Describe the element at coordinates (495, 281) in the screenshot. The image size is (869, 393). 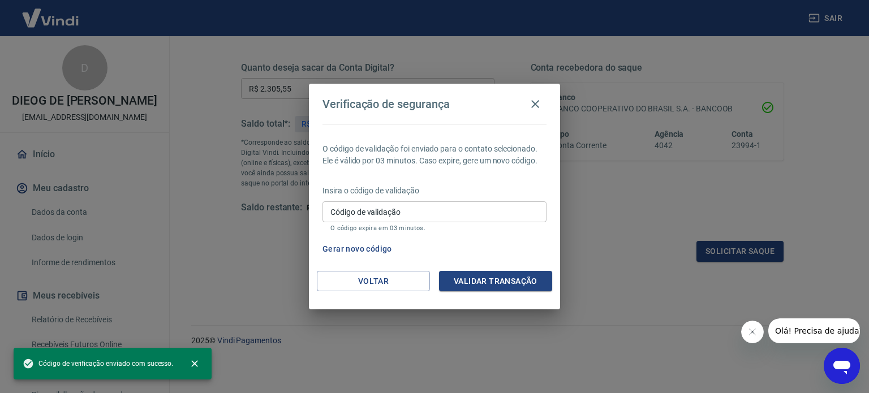
I see `button: Validar transação` at that location.